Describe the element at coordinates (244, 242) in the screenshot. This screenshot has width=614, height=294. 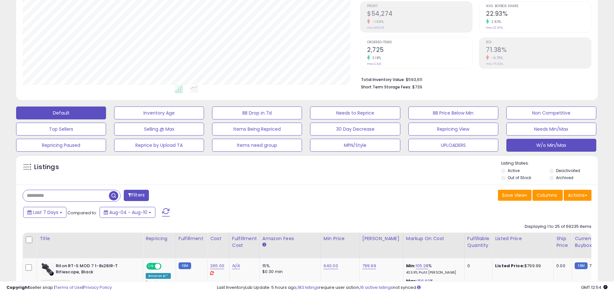
I see `div: Fulfillment Cost` at that location.